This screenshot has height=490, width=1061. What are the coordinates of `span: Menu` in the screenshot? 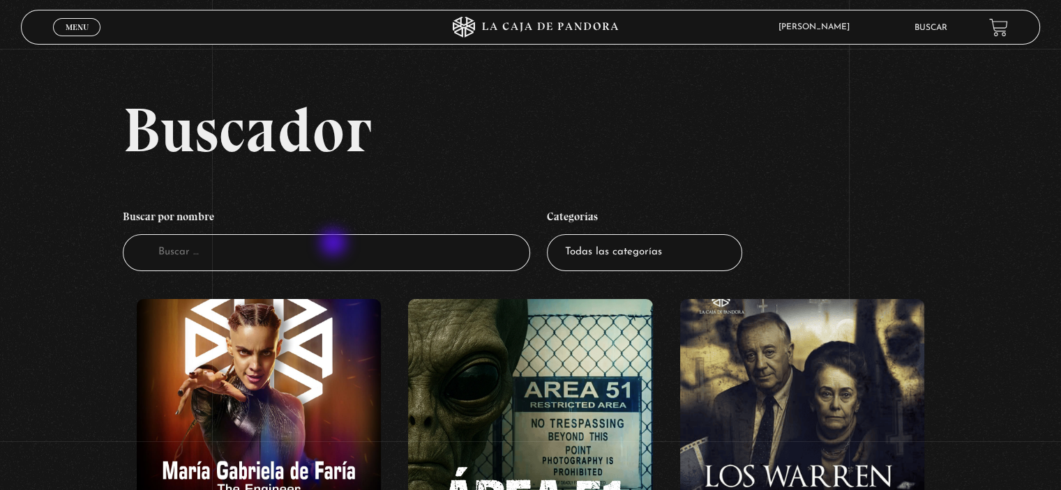 It's located at (77, 27).